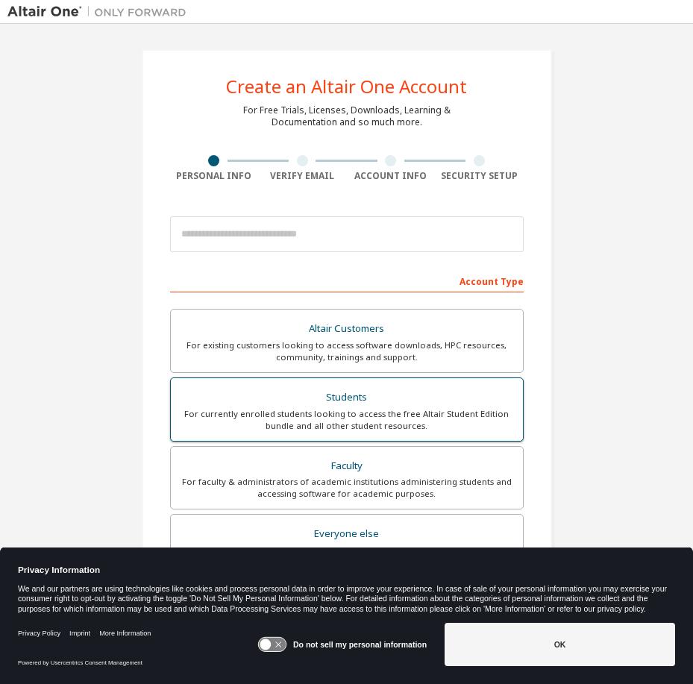  I want to click on div: Account Type, so click(347, 280).